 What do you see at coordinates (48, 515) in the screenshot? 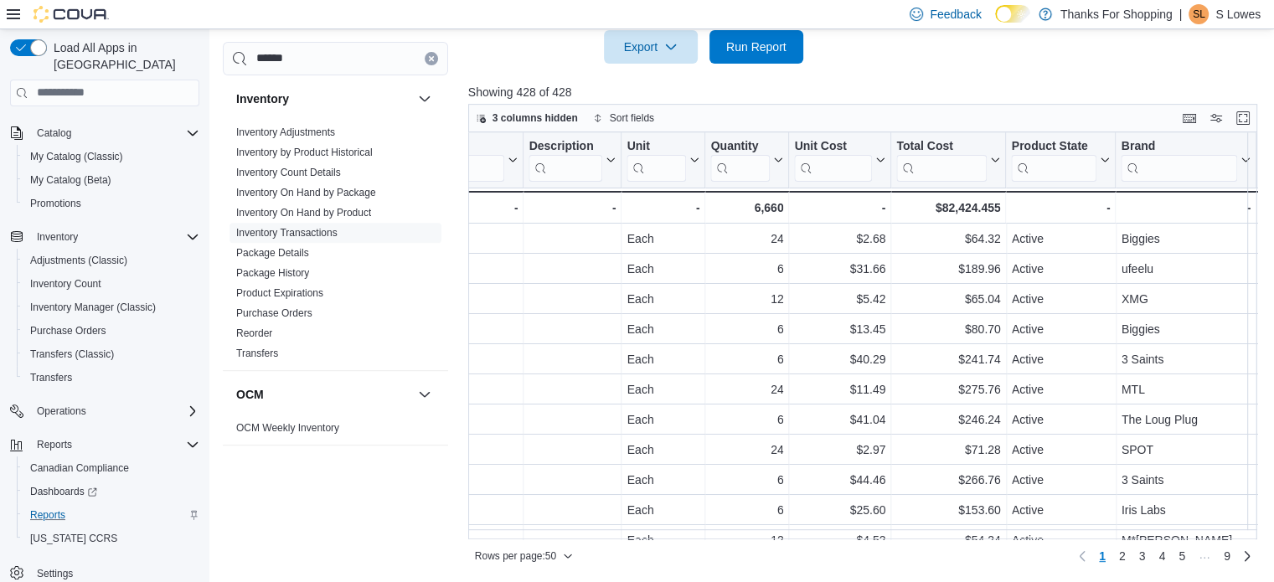
I see `a: Reports` at bounding box center [48, 515].